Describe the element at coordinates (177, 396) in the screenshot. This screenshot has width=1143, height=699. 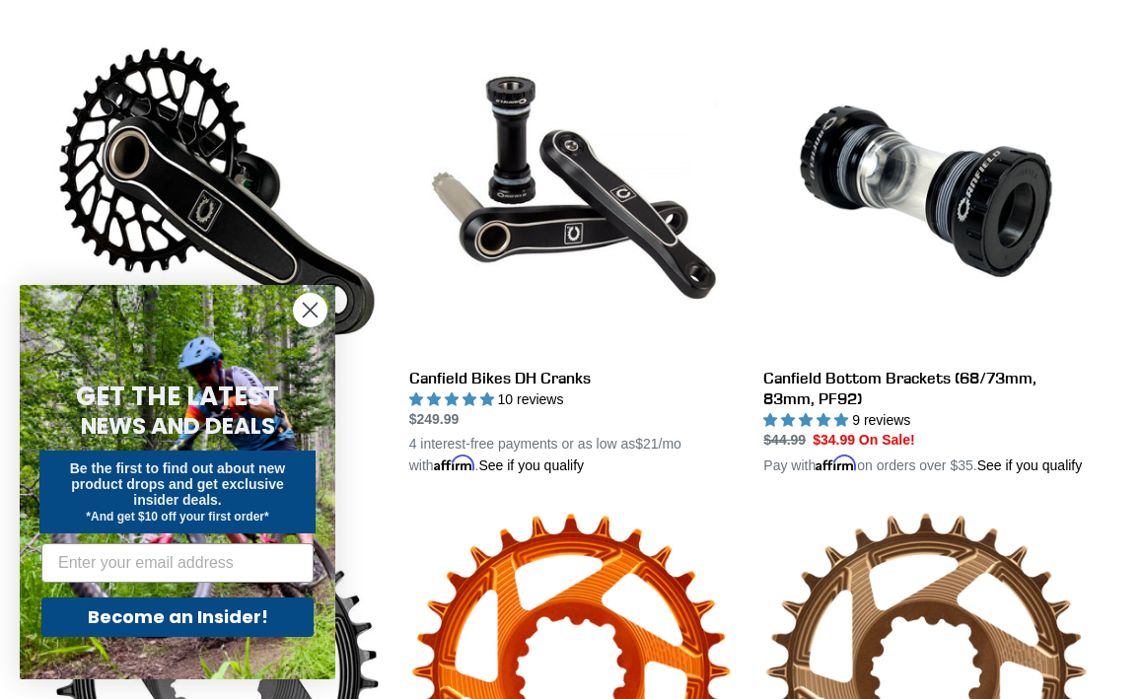
I see `span: GET THE LATEST` at that location.